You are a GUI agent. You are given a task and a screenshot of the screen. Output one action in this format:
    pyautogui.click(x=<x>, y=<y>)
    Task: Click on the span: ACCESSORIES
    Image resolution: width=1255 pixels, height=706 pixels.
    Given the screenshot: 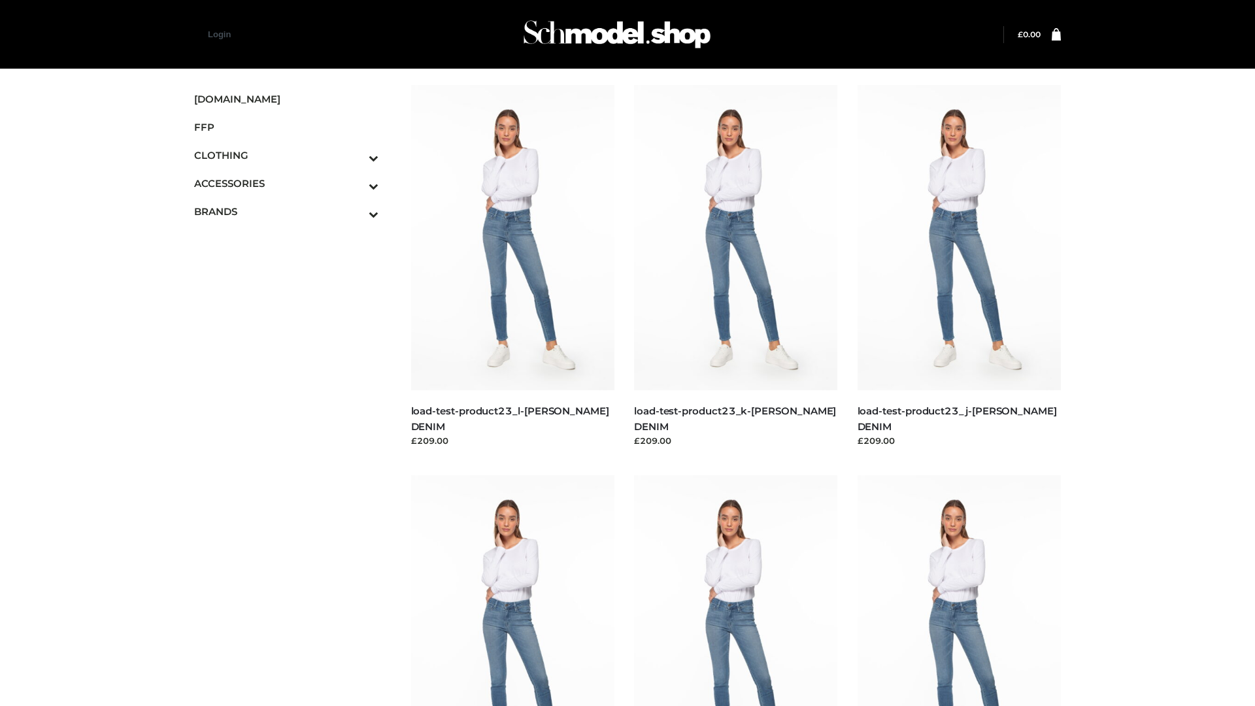 What is the action you would take?
    pyautogui.click(x=286, y=183)
    